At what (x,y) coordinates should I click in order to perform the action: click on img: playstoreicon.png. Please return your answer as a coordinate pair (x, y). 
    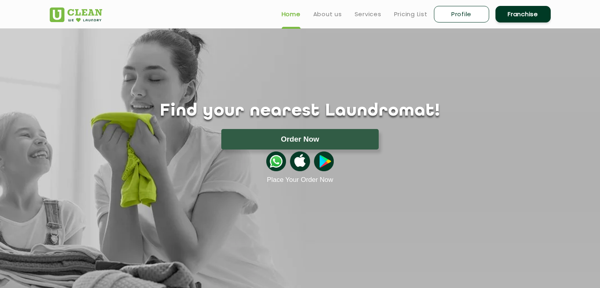
    Looking at the image, I should click on (324, 161).